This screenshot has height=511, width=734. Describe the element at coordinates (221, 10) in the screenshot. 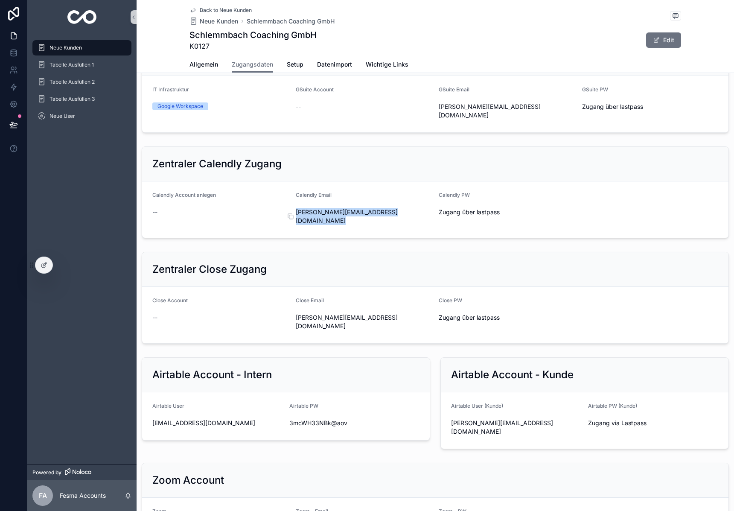

I see `a: Back to Neue Kunden` at that location.